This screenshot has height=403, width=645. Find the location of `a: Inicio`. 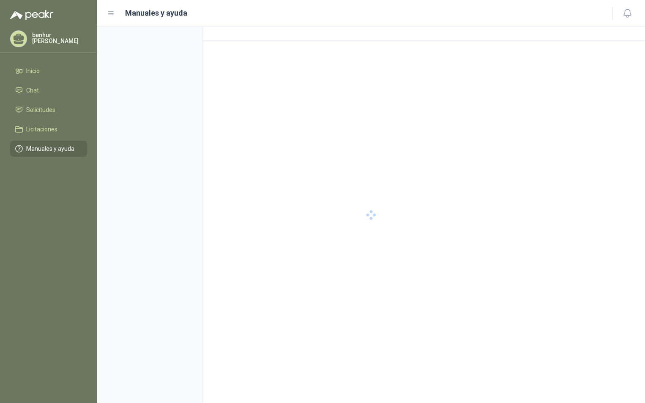

a: Inicio is located at coordinates (49, 71).